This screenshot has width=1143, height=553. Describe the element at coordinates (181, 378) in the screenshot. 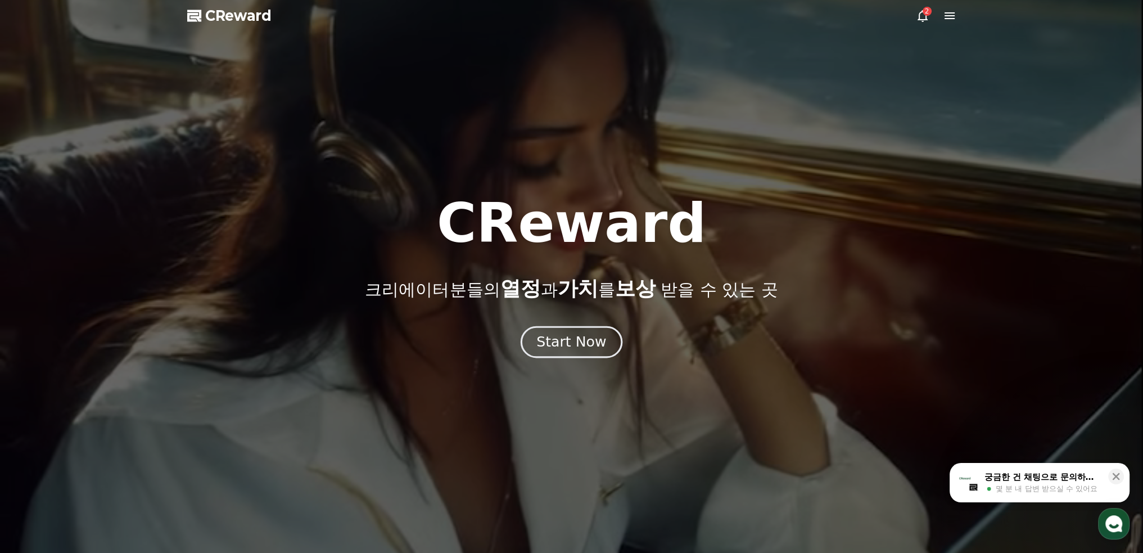

I see `span: 설정` at that location.